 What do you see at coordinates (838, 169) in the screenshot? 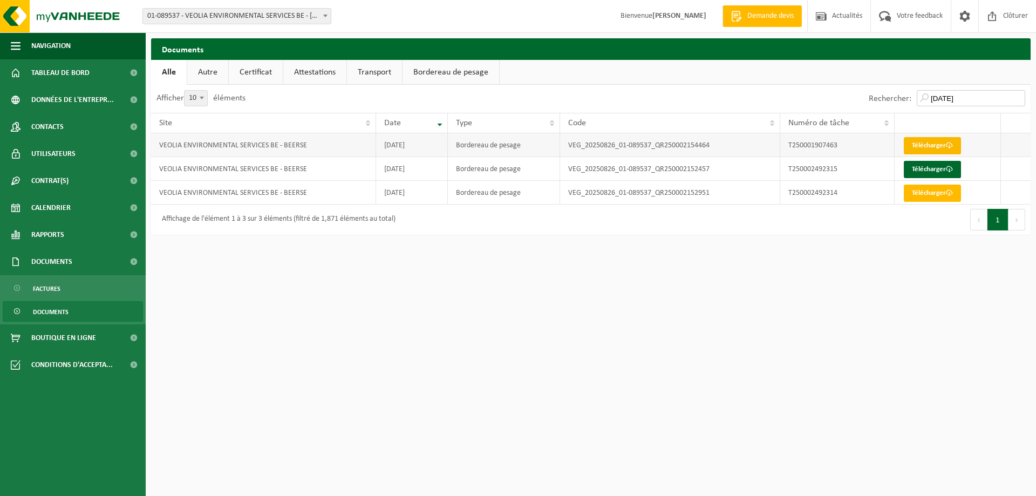
I see `td: T250002492315` at bounding box center [838, 169].